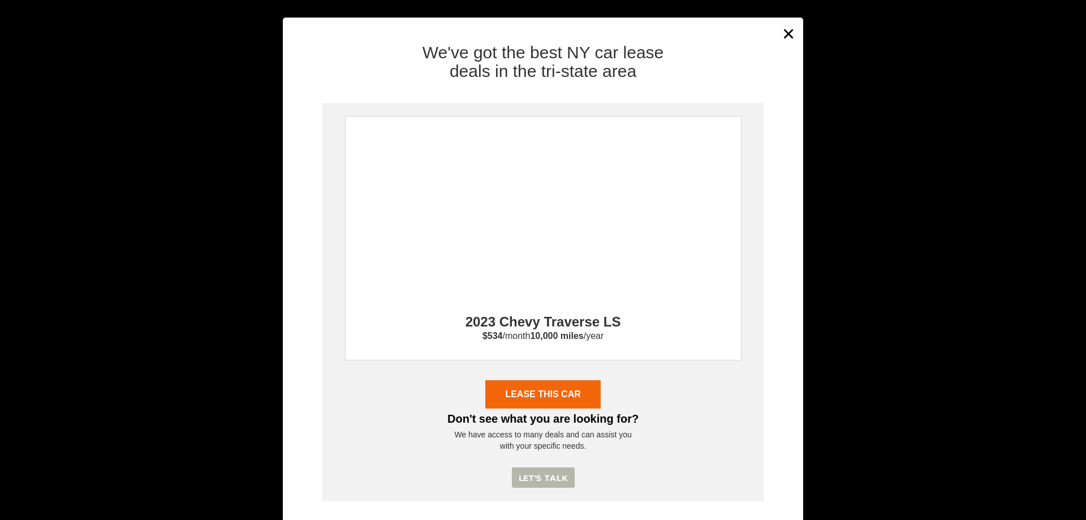  What do you see at coordinates (543, 440) in the screenshot?
I see `p: We have access to many deals and can assist you with your specific needs.` at bounding box center [543, 440].